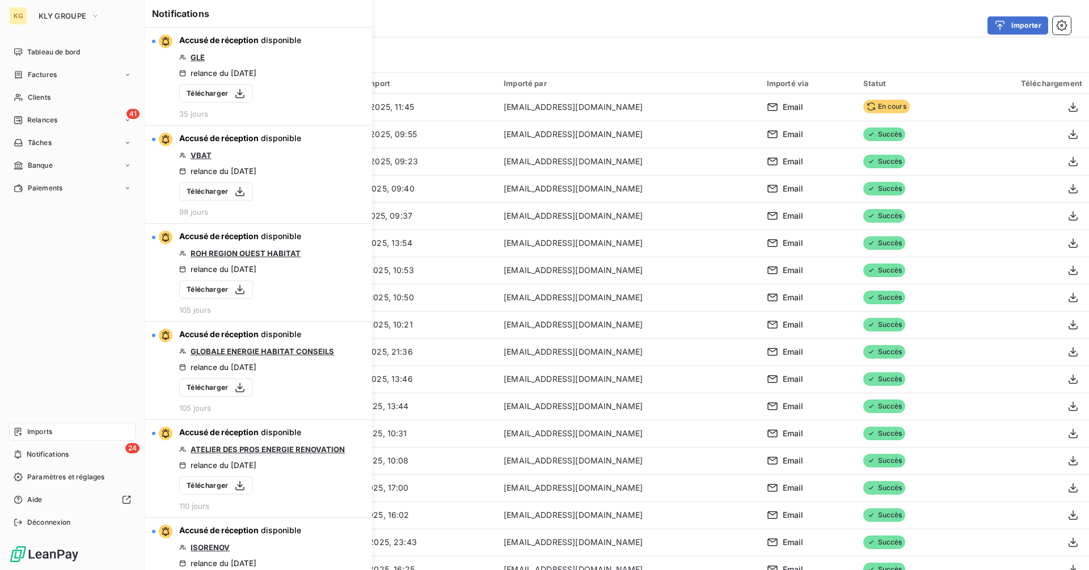  Describe the element at coordinates (72, 432) in the screenshot. I see `a: Imports` at that location.